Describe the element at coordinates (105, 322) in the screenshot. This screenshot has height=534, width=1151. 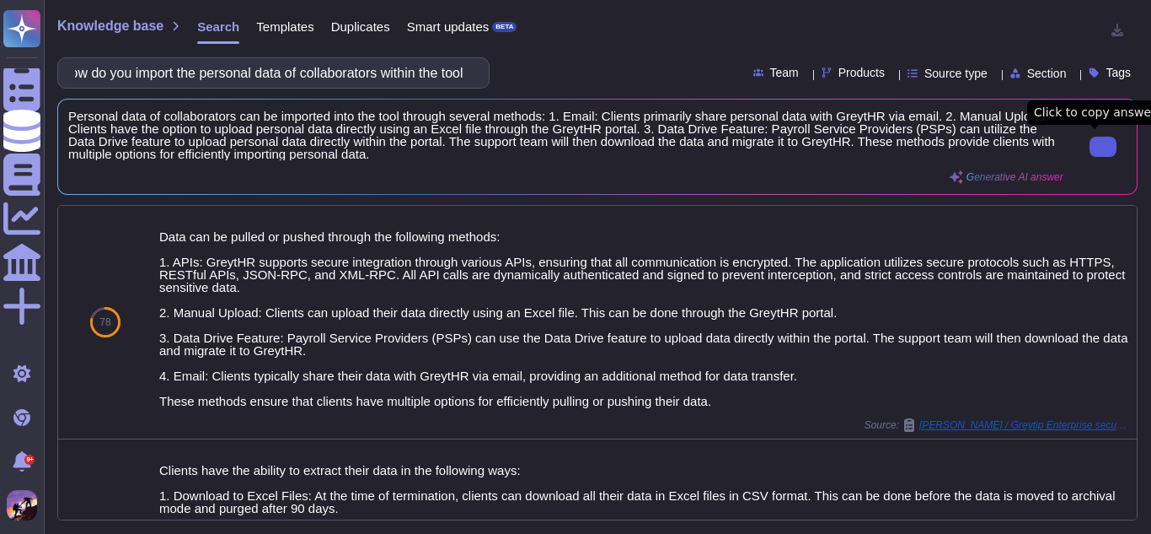
I see `span: 78` at that location.